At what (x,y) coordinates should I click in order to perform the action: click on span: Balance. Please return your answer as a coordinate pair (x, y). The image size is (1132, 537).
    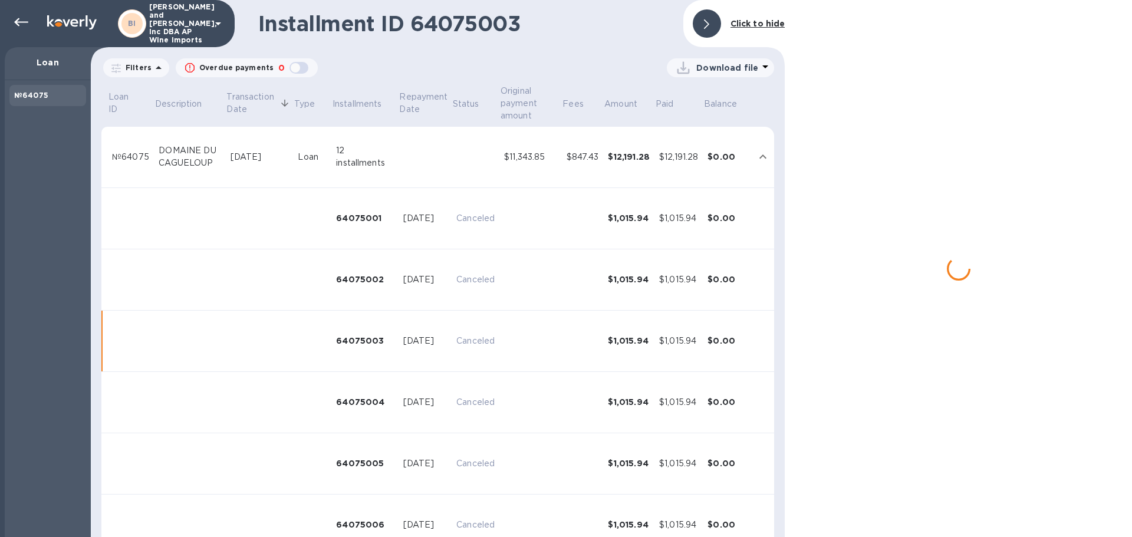
    Looking at the image, I should click on (728, 104).